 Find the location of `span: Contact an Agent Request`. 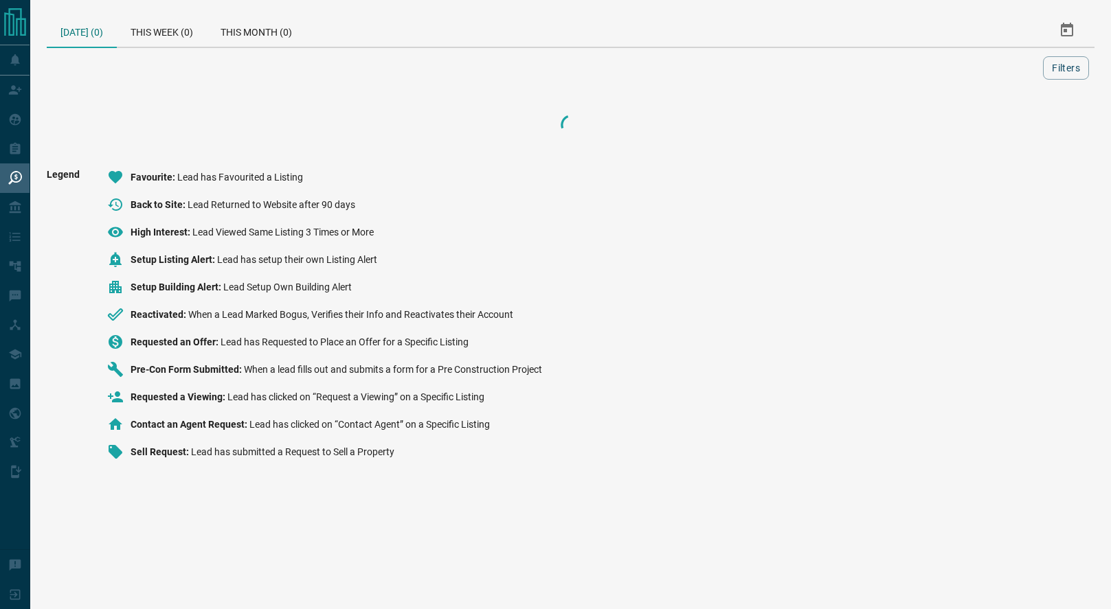

span: Contact an Agent Request is located at coordinates (190, 425).